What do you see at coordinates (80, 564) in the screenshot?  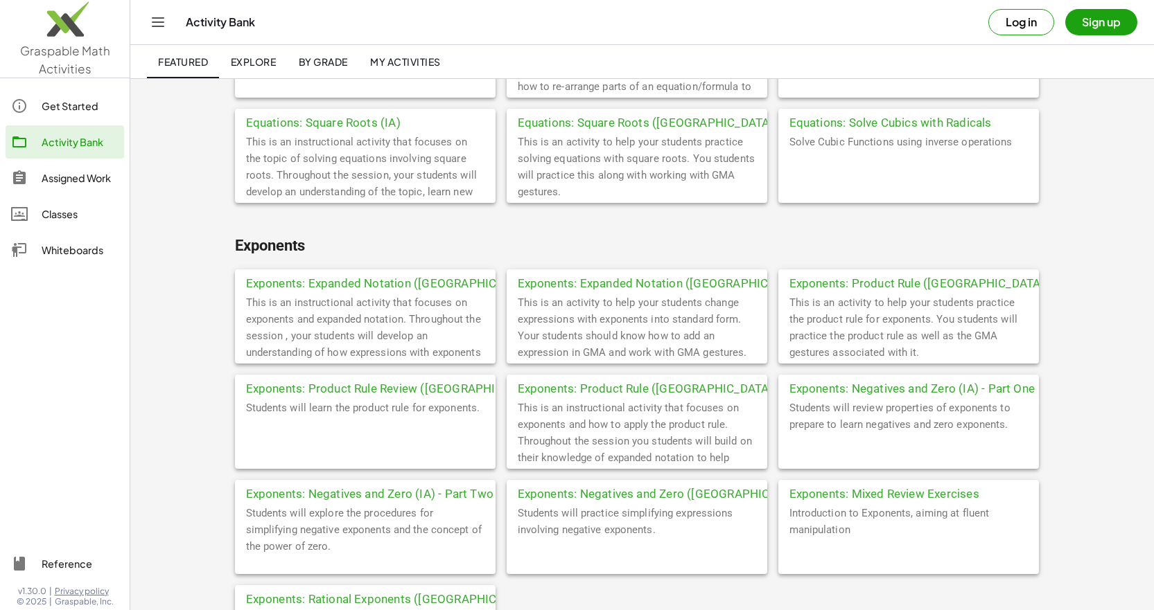 I see `div: Reference` at bounding box center [80, 564].